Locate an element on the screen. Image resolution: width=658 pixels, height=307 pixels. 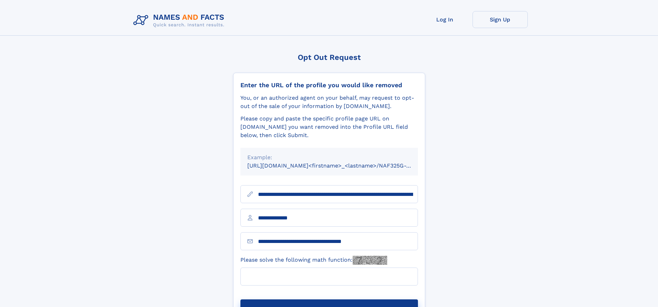
div: You, or an authorized agent on your behalf, may request to opt-out of the sale of your informatio... is located at coordinates (329, 102).